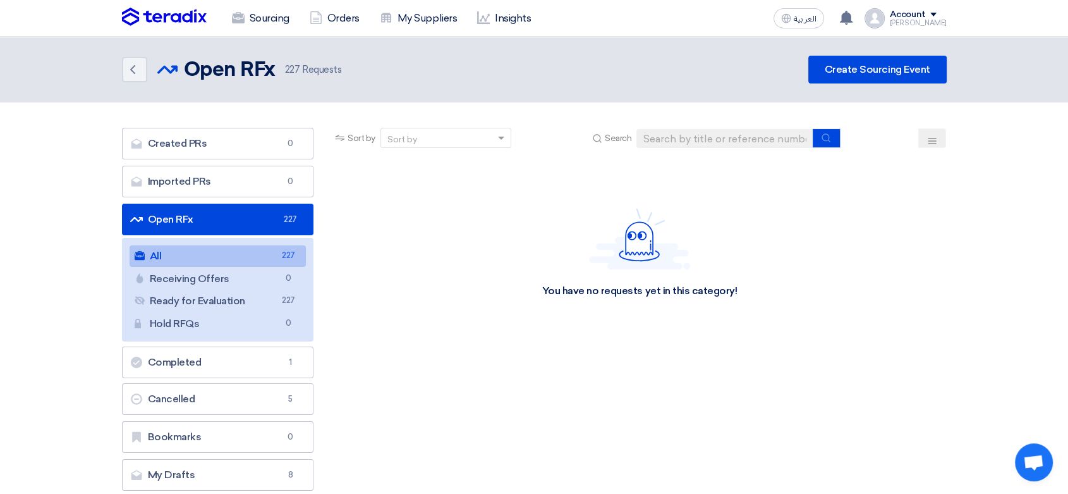 The image size is (1068, 494). I want to click on a: Insights, so click(504, 18).